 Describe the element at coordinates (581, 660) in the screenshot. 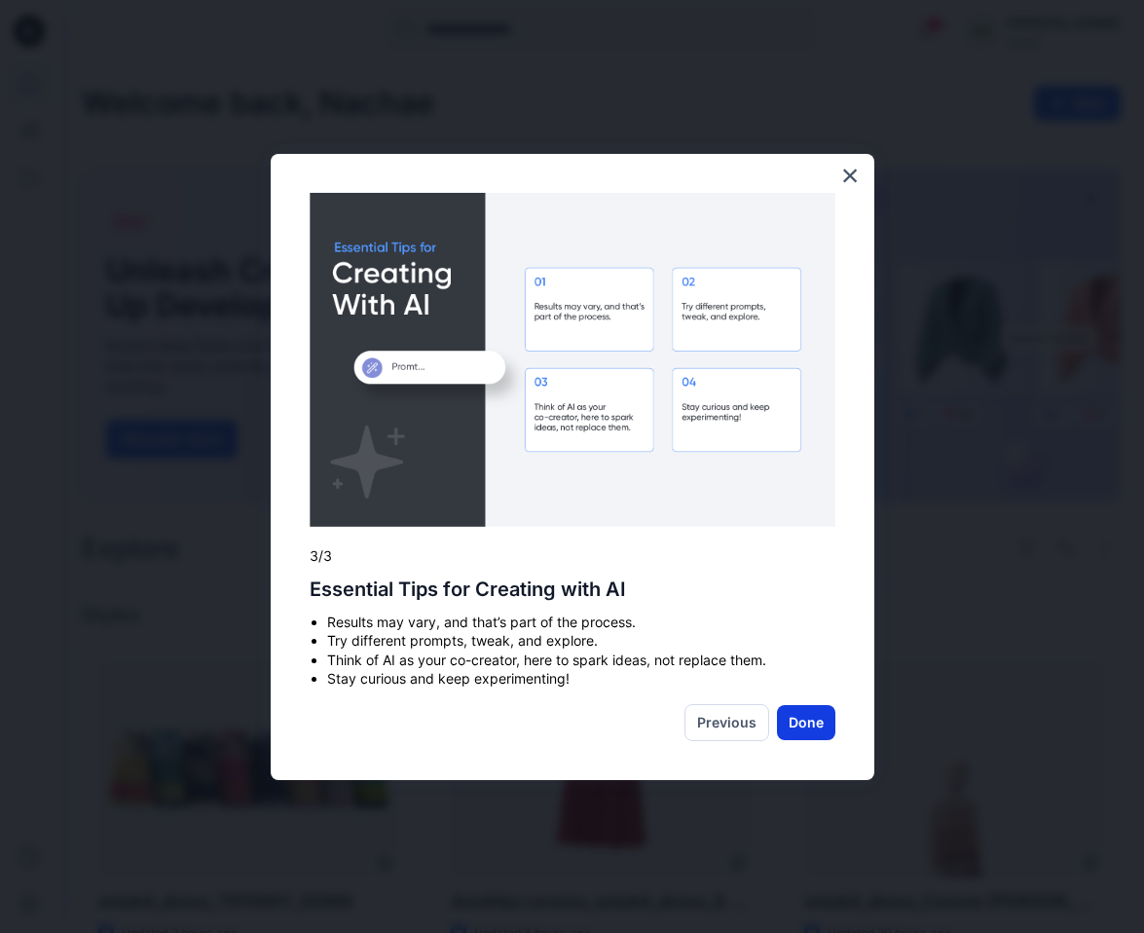

I see `li: Think of AI as your co-creator, here to spark ideas, not replace them.` at that location.